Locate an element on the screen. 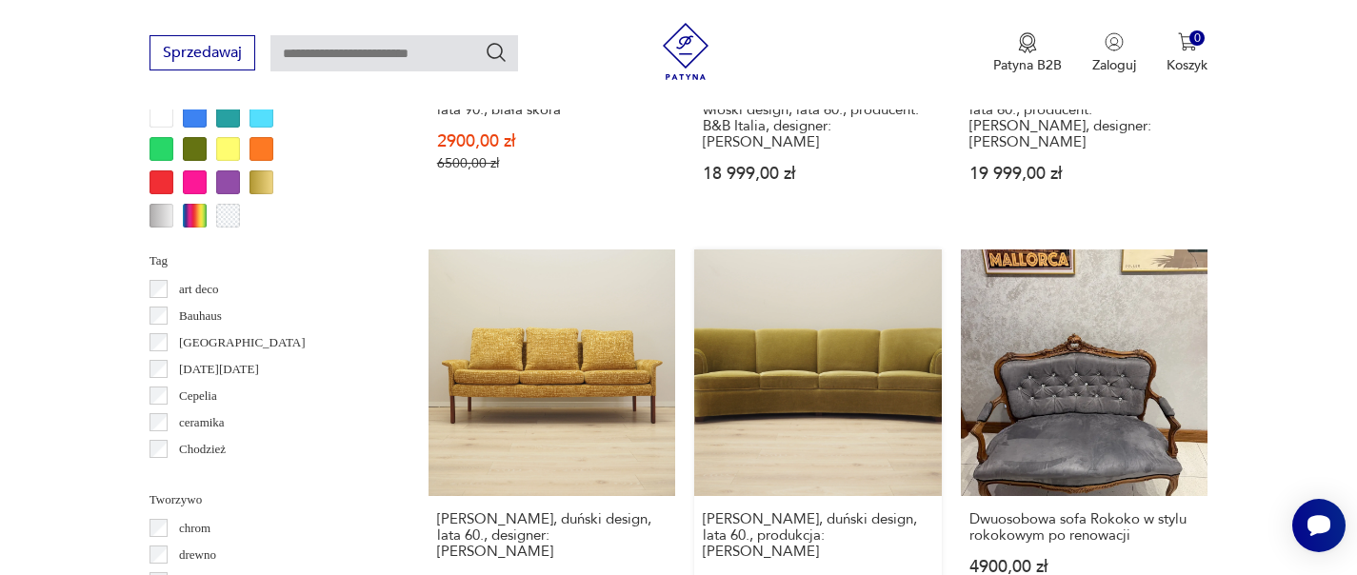 The width and height of the screenshot is (1357, 575). a: Ikona medaluPatyna B2B is located at coordinates (1028, 53).